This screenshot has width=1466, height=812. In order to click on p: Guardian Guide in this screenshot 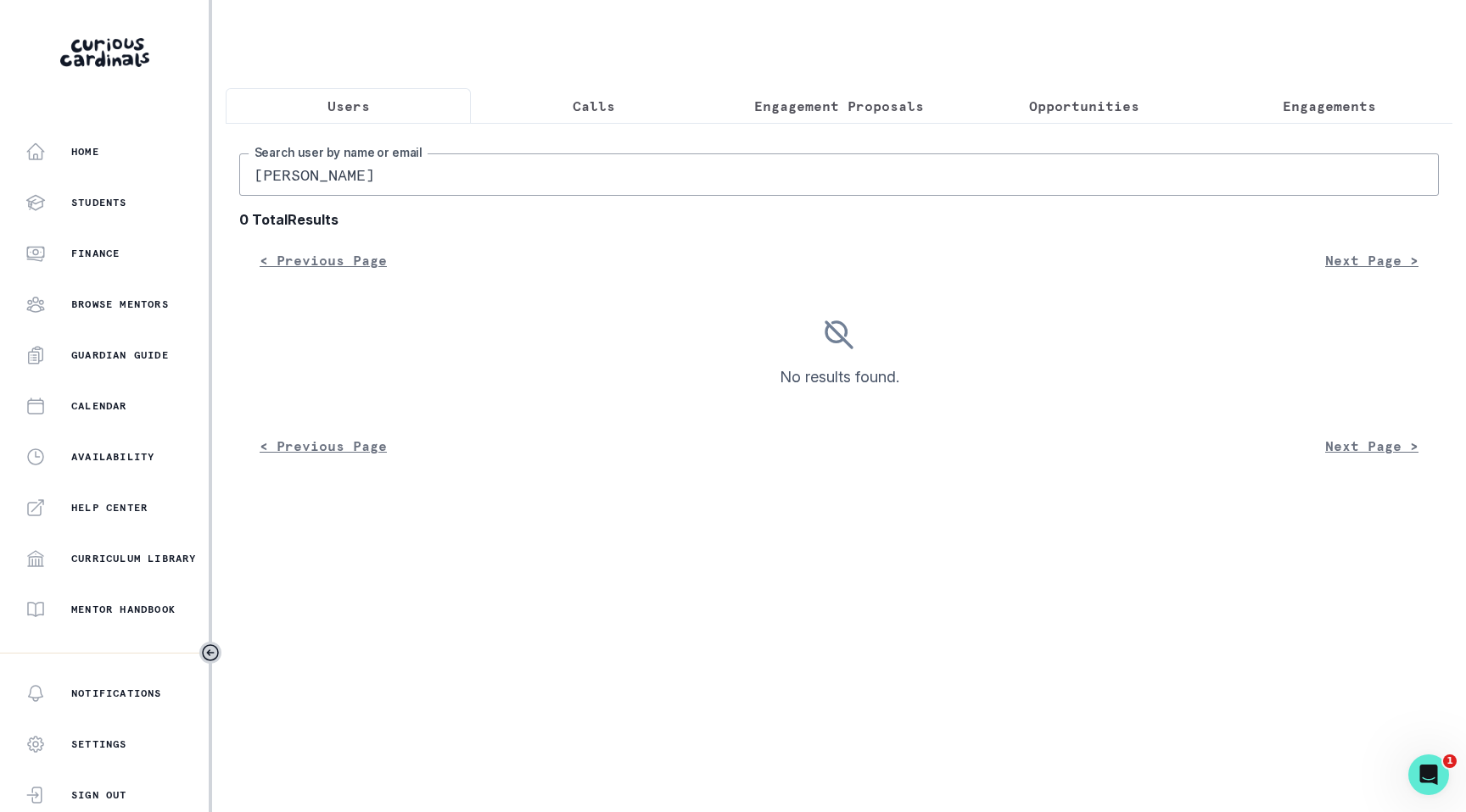, I will do `click(120, 356)`.